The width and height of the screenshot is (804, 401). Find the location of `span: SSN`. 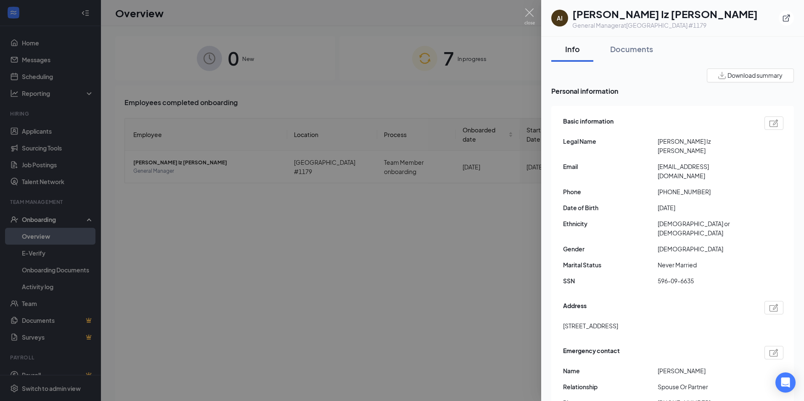

span: SSN is located at coordinates (610, 281).